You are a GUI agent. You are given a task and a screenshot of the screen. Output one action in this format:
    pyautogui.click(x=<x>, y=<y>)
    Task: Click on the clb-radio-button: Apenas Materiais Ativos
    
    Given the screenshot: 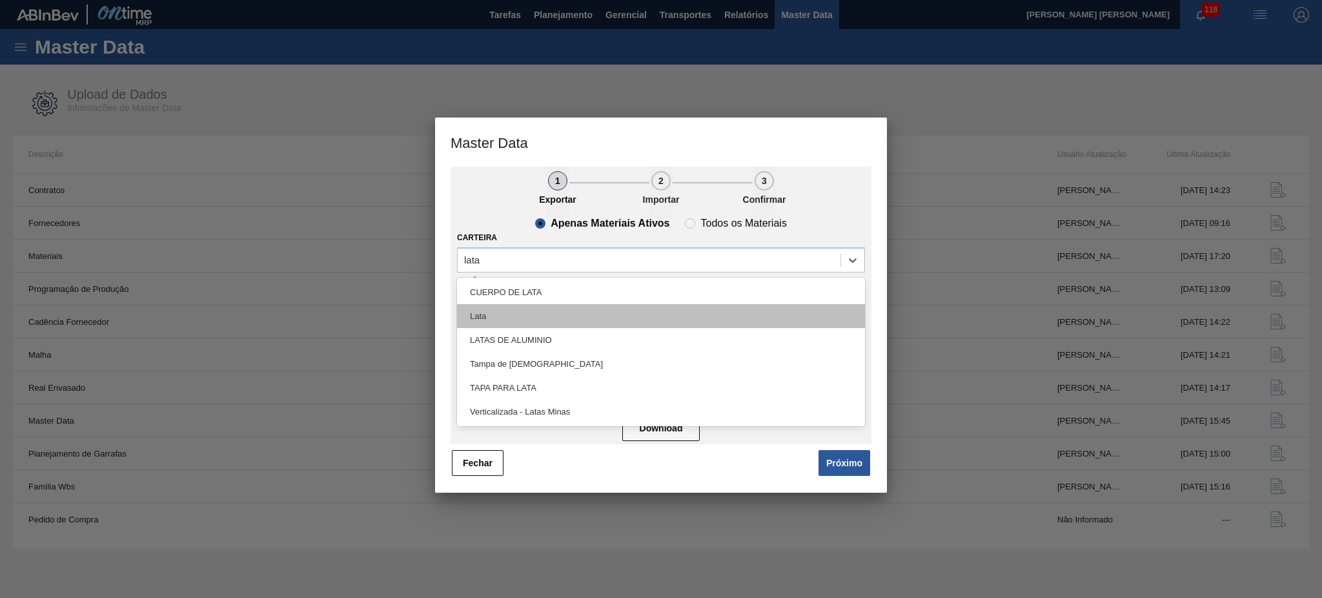 What is the action you would take?
    pyautogui.click(x=602, y=223)
    